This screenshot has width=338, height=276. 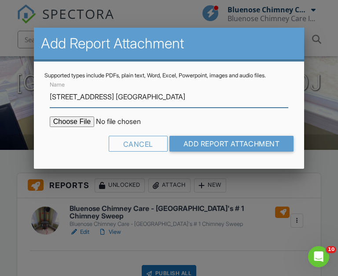 What do you see at coordinates (57, 85) in the screenshot?
I see `label: Name` at bounding box center [57, 85].